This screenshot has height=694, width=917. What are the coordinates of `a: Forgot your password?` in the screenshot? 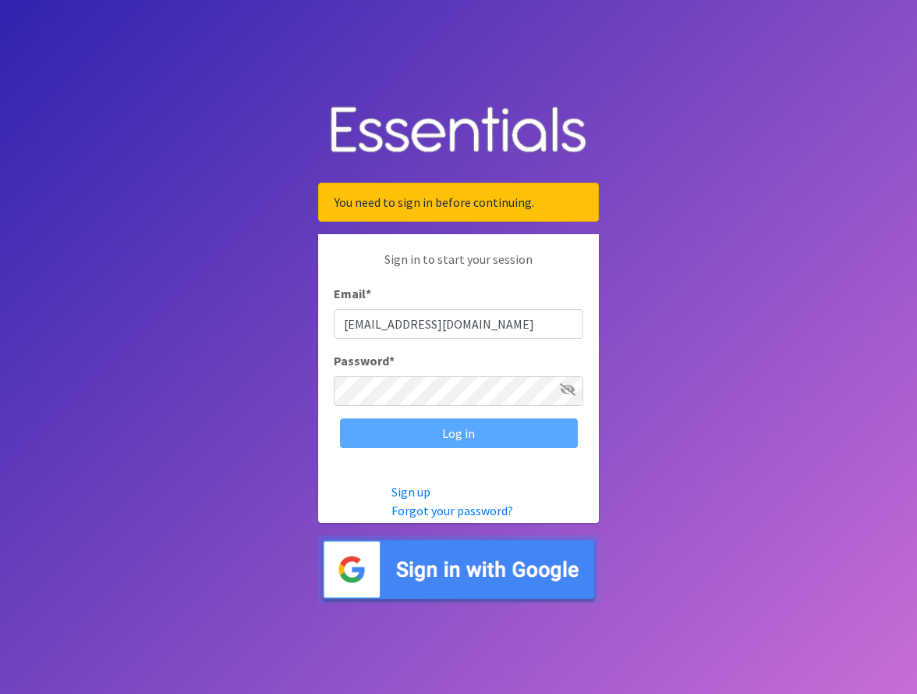 It's located at (452, 510).